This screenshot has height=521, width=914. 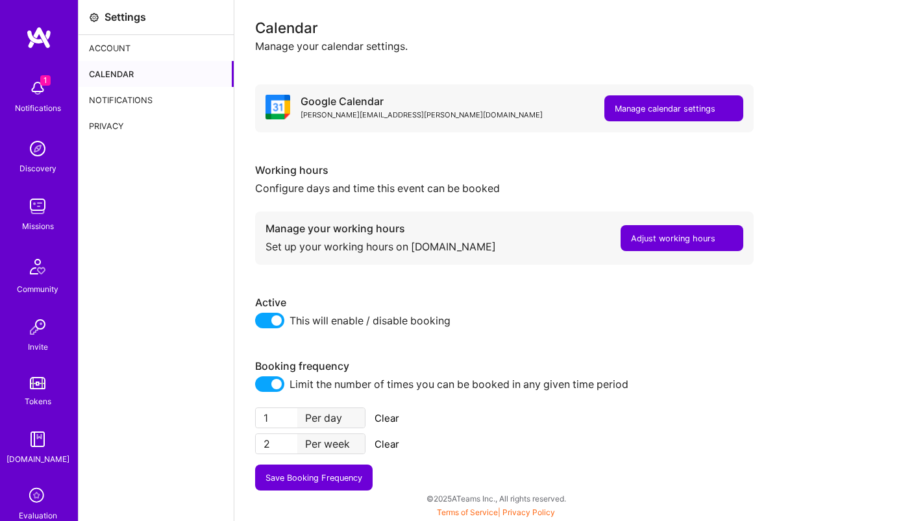 I want to click on span: Limit the number of times you can be booked in any given time period, so click(x=459, y=384).